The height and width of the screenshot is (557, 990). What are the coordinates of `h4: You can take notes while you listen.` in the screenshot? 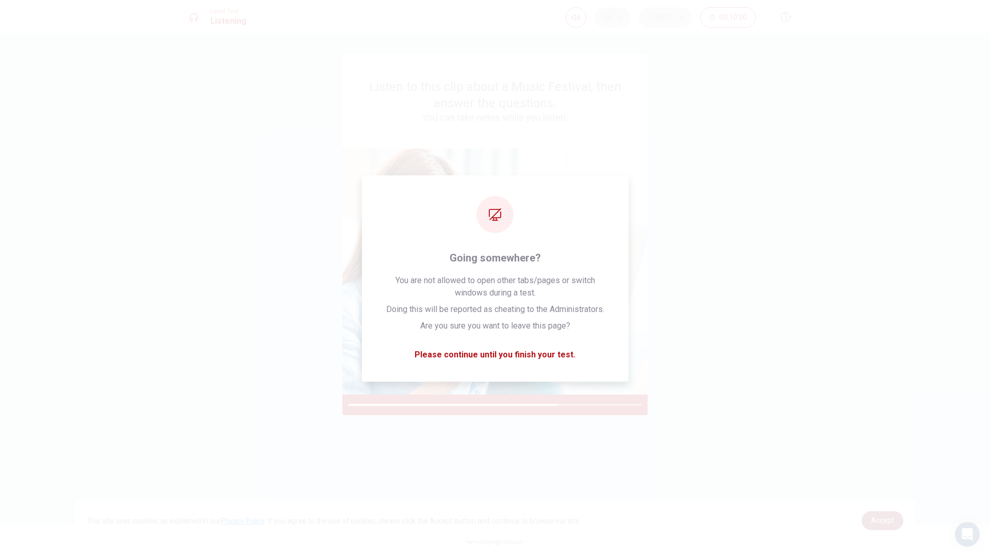 It's located at (495, 118).